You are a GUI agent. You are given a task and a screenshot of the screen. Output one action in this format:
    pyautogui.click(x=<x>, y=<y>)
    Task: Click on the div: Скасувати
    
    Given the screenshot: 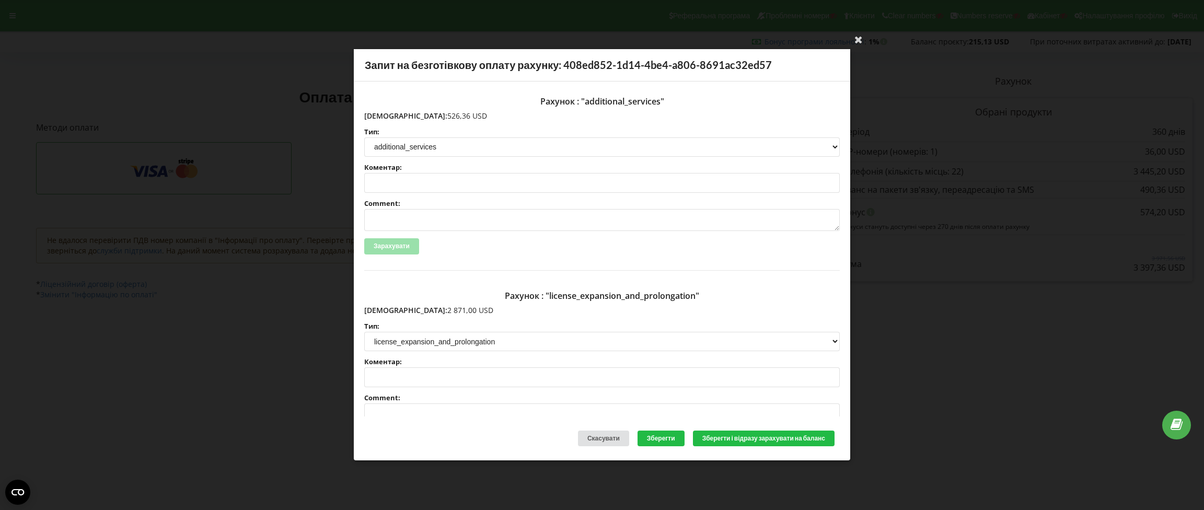 What is the action you would take?
    pyautogui.click(x=604, y=438)
    